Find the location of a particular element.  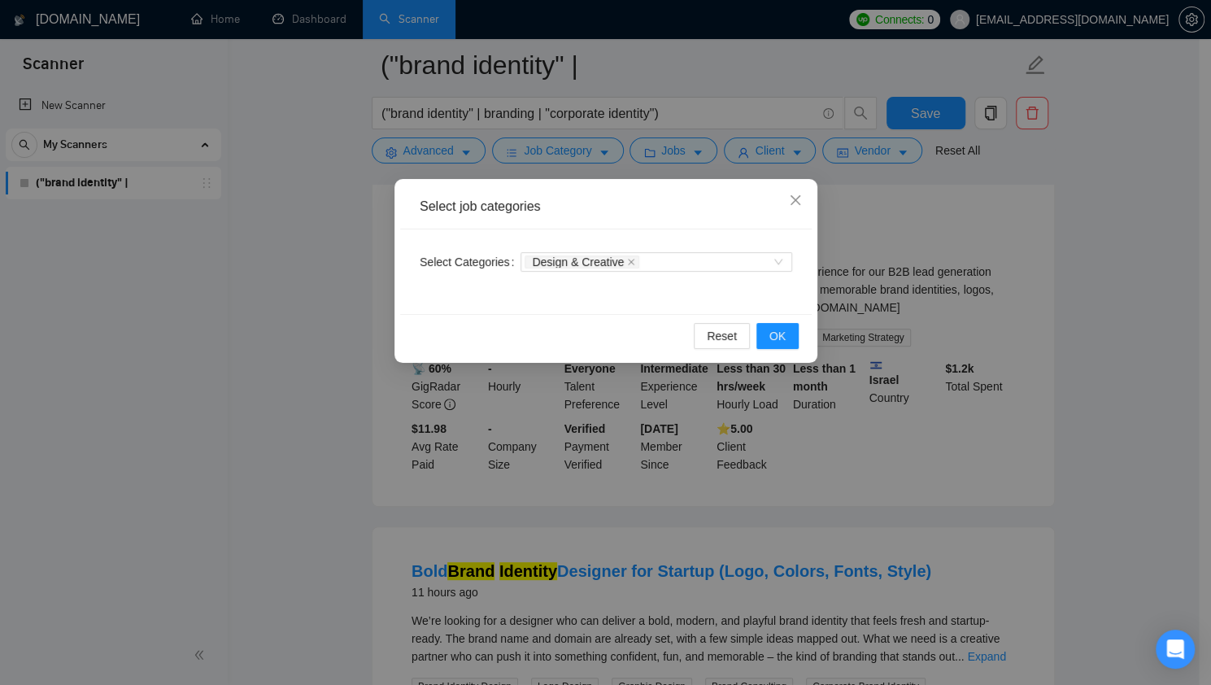

button: OK is located at coordinates (777, 336).